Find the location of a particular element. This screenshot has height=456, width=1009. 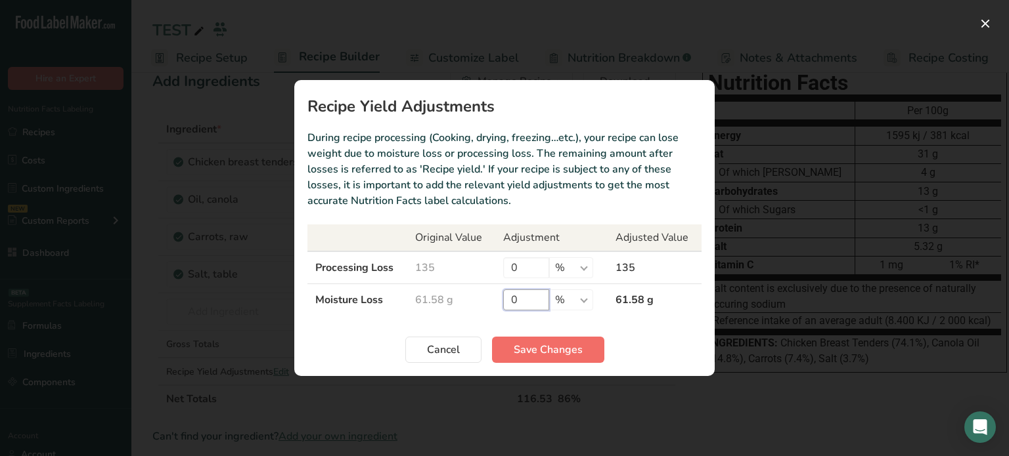

span: Cancel is located at coordinates (443, 350).